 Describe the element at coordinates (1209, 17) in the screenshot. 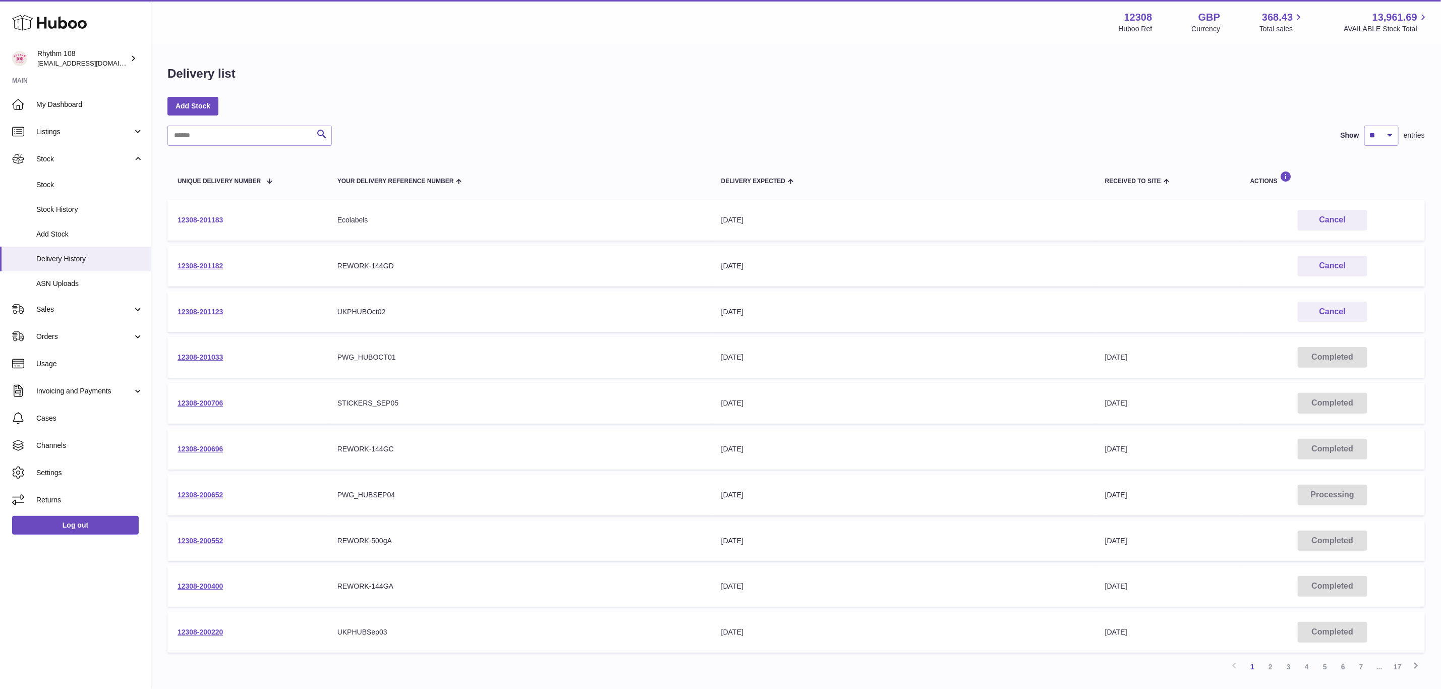

I see `strong: GBP` at that location.